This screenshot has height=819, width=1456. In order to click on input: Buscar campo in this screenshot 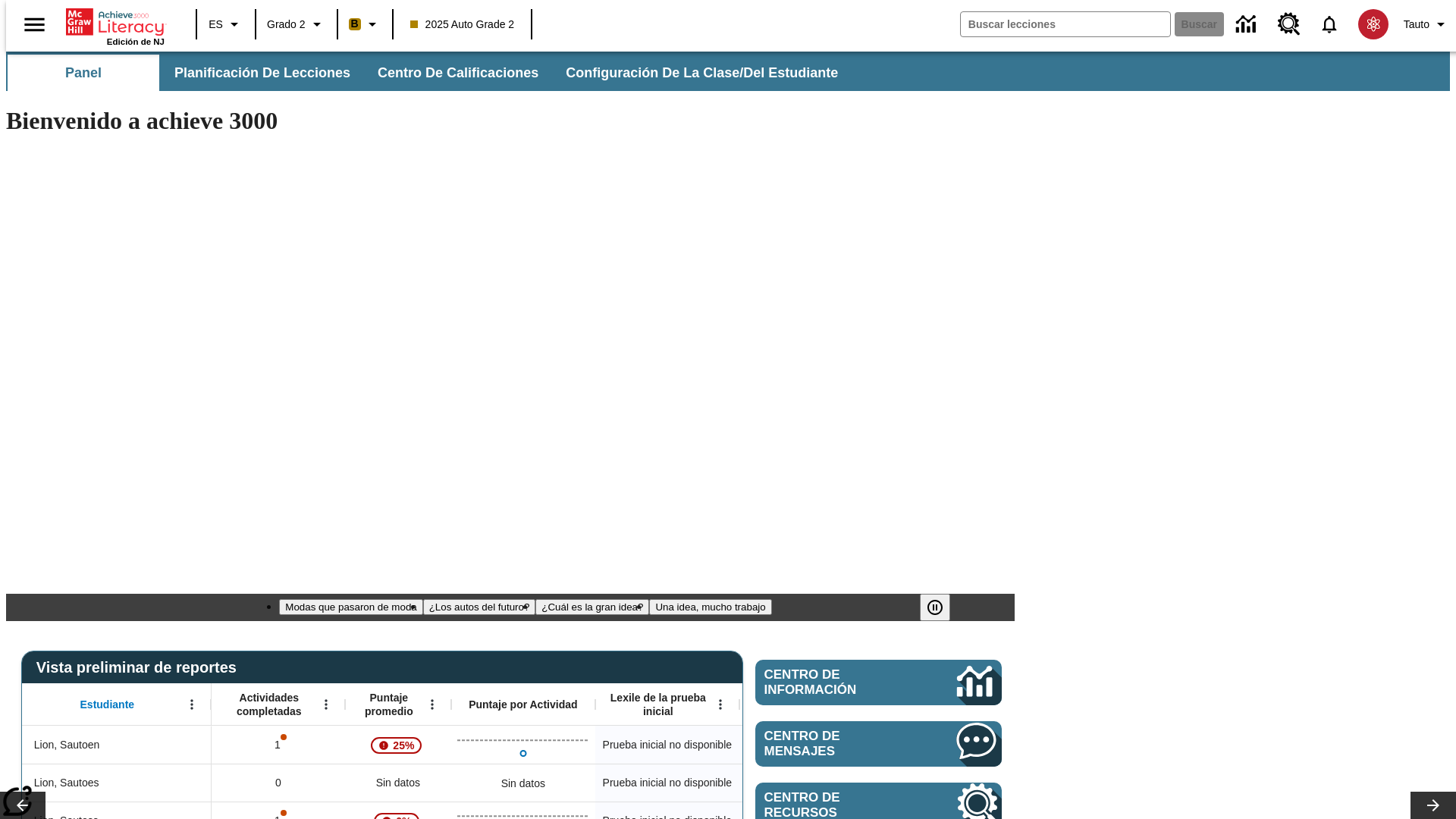, I will do `click(1066, 24)`.